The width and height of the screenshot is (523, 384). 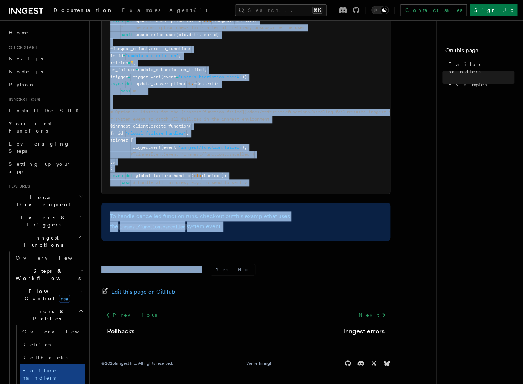 What do you see at coordinates (46, 295) in the screenshot?
I see `span: Flow Control` at bounding box center [46, 295].